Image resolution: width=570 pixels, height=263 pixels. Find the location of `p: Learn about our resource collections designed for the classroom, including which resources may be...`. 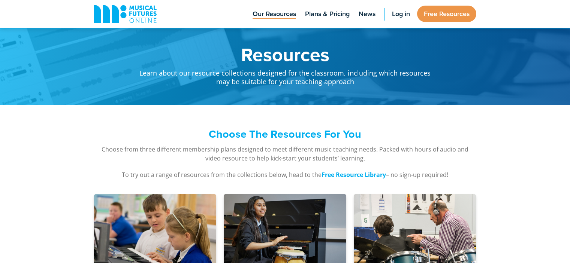

p: Learn about our resource collections designed for the classroom, including which resources may be... is located at coordinates (285, 75).